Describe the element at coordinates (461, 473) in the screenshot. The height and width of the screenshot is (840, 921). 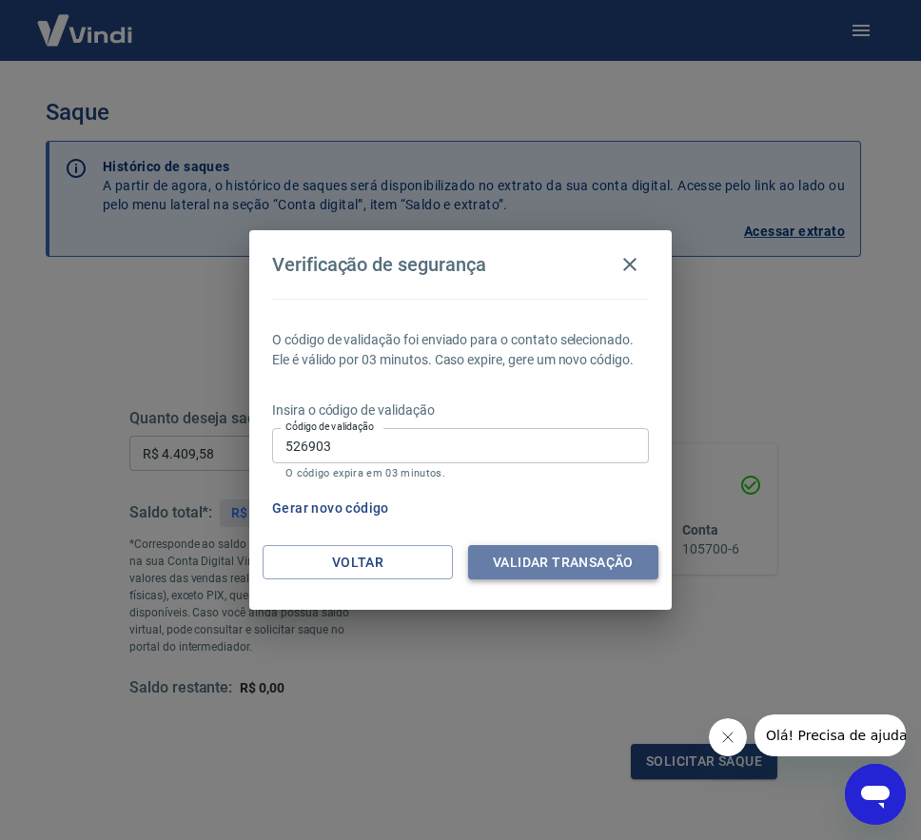
I see `p: O código expira em 03 minutos.` at that location.